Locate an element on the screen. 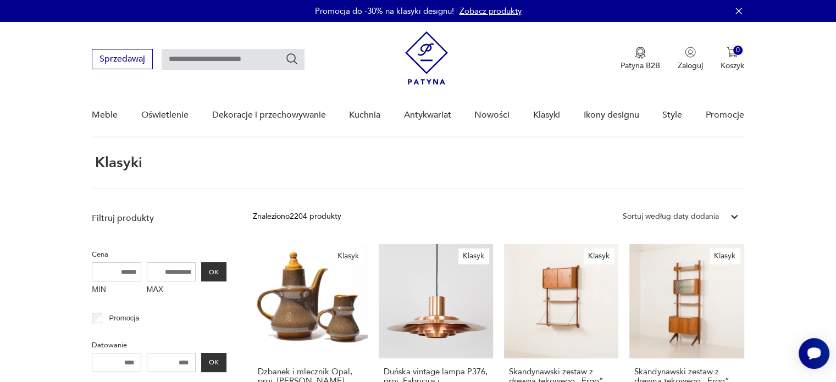 Image resolution: width=836 pixels, height=382 pixels. p: Promocja is located at coordinates (124, 318).